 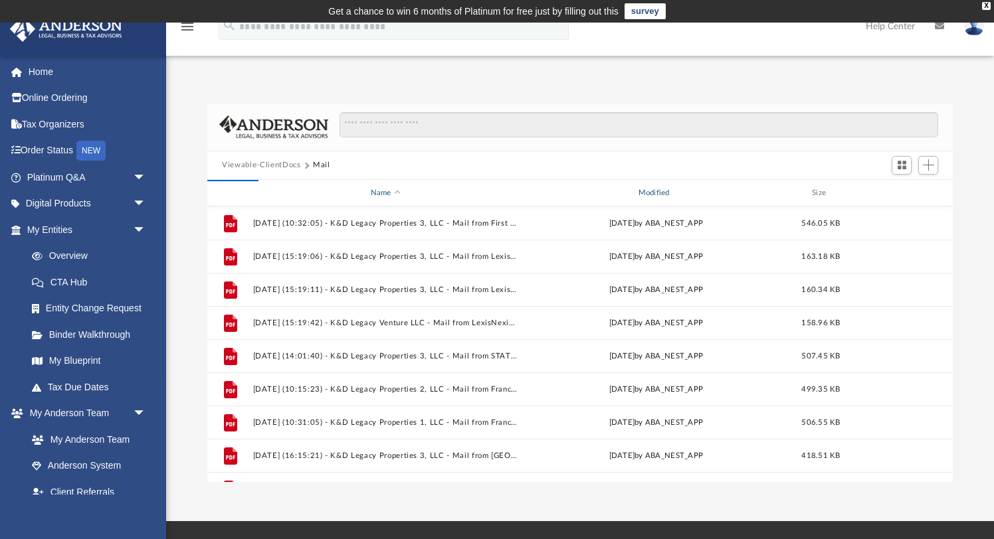 What do you see at coordinates (92, 309) in the screenshot?
I see `a: Entity Change Request` at bounding box center [92, 309].